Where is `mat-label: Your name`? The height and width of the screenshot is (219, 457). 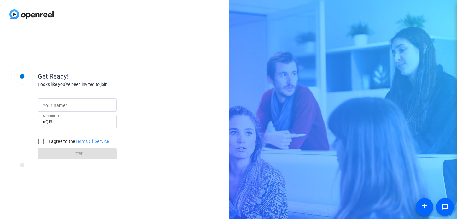 mat-label: Your name is located at coordinates (54, 105).